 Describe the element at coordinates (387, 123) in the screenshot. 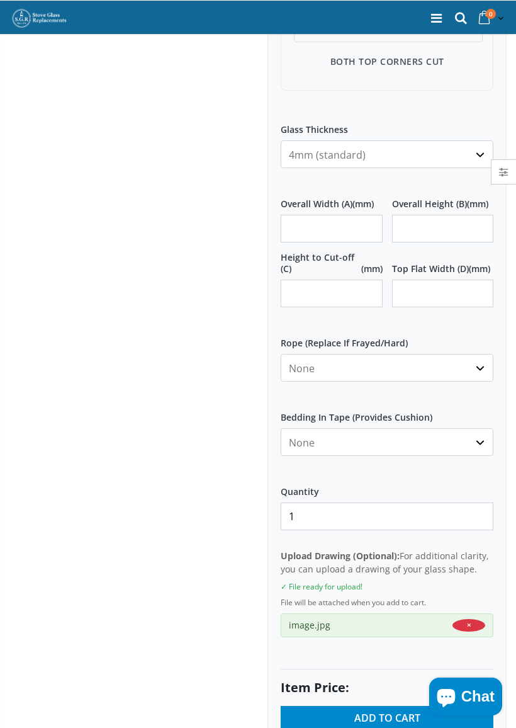

I see `label: Glass Thickness` at that location.